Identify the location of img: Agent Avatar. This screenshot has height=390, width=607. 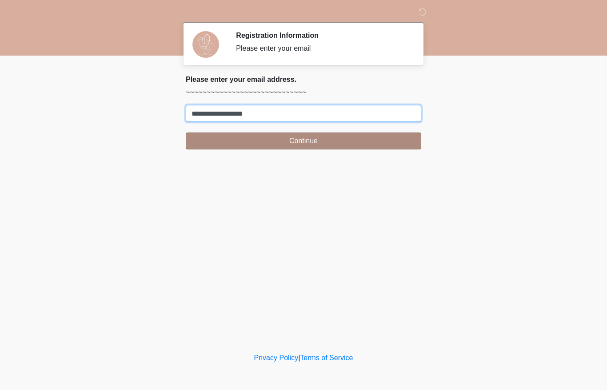
(206, 44).